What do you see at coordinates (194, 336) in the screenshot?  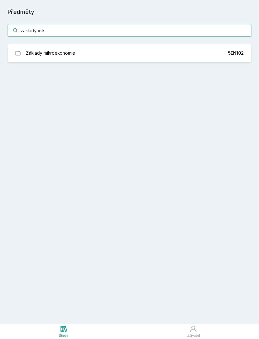 I see `div: Uživatel` at bounding box center [194, 336].